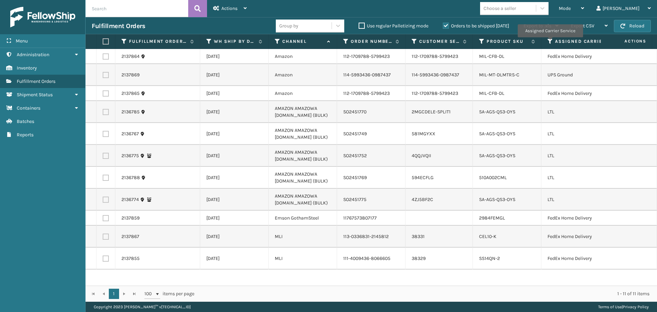 This screenshot has height=312, width=657. Describe the element at coordinates (371, 236) in the screenshot. I see `td: 113-0336831-2145812` at that location.